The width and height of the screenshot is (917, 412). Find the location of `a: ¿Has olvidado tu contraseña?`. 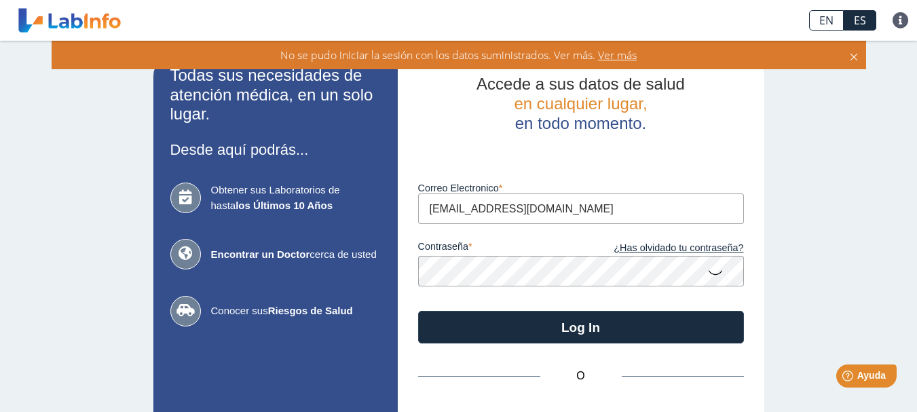

a: ¿Has olvidado tu contraseña? is located at coordinates (662, 248).